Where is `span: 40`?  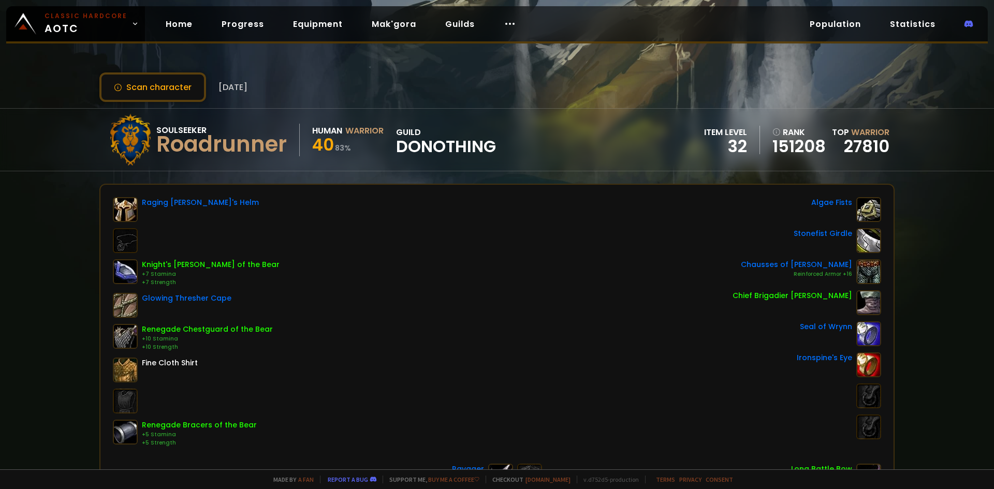 span: 40 is located at coordinates (323, 144).